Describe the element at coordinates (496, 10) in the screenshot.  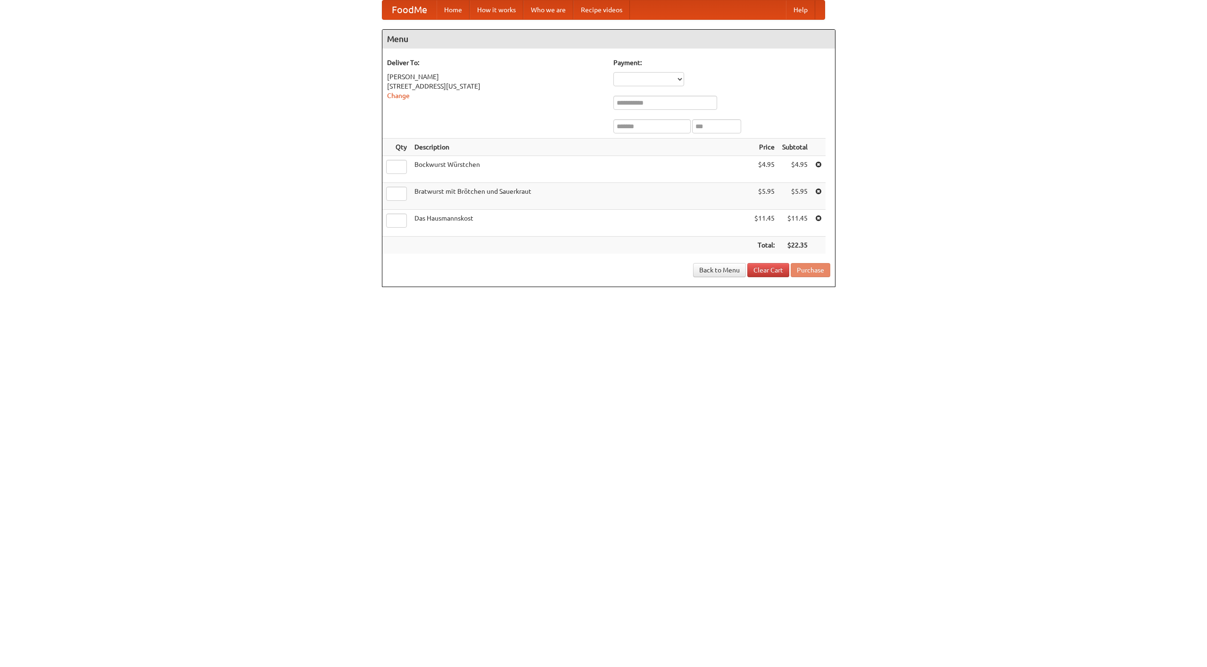
I see `a: How it works` at that location.